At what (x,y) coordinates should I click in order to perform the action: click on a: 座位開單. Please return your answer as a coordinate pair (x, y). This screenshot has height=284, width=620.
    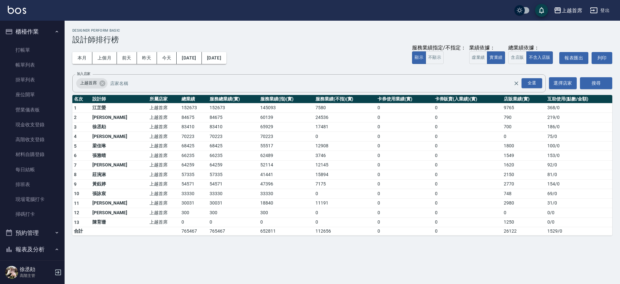
    Looking at the image, I should click on (32, 95).